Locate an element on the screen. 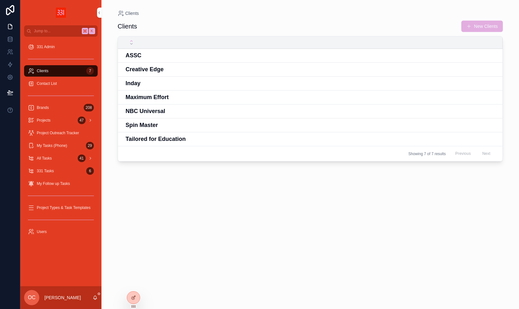  h4: Spin Master is located at coordinates (310, 125).